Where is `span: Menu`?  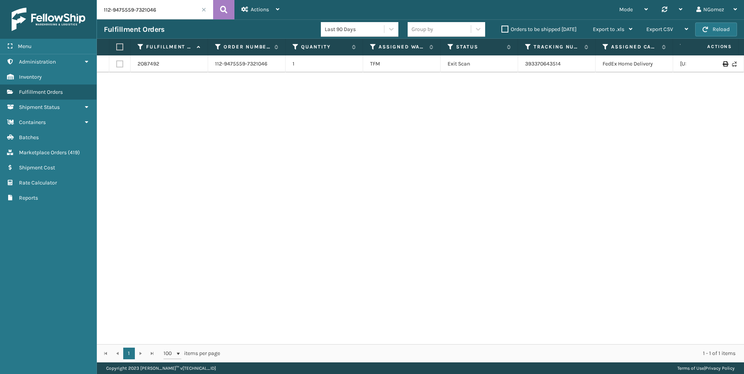 span: Menu is located at coordinates (24, 46).